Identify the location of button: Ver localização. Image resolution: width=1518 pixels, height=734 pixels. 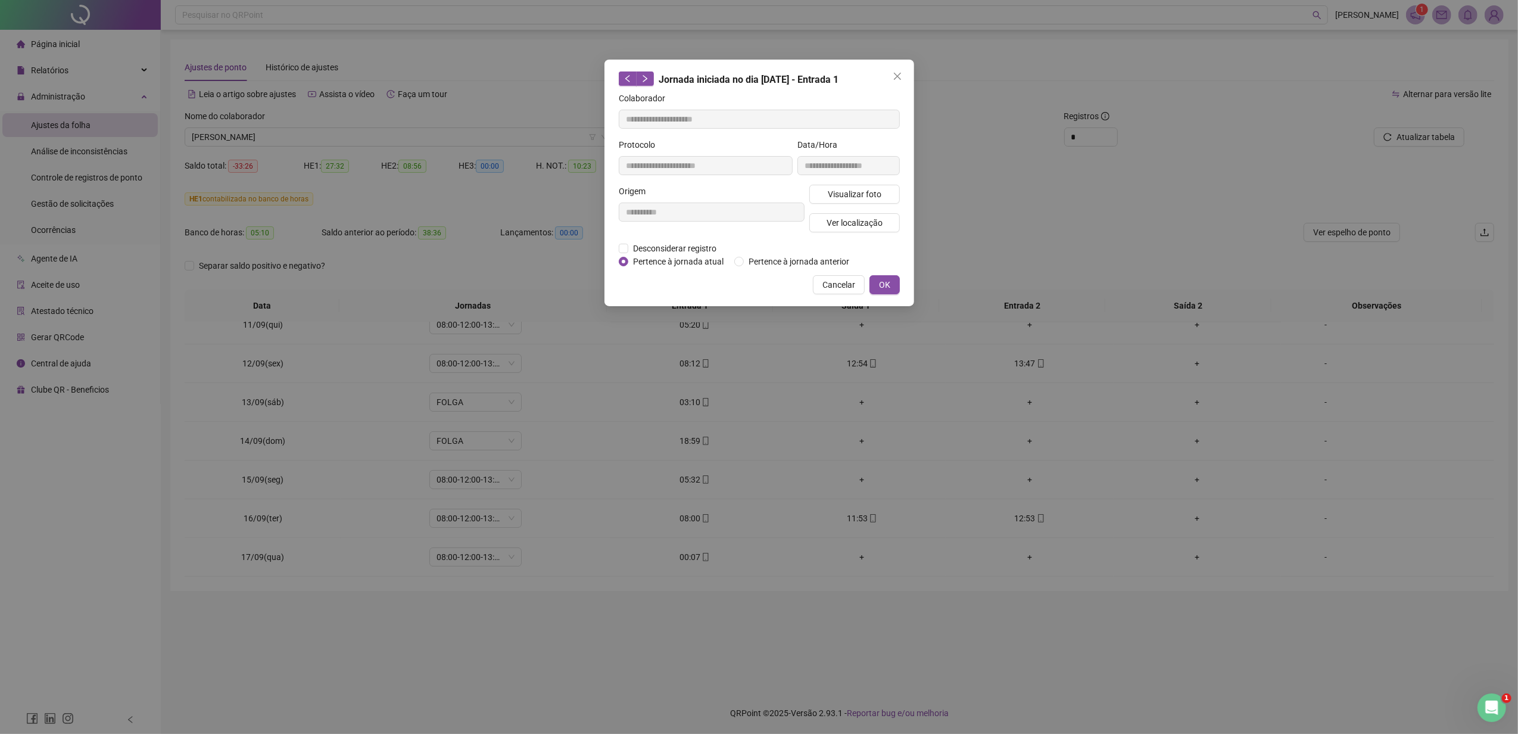
(855, 223).